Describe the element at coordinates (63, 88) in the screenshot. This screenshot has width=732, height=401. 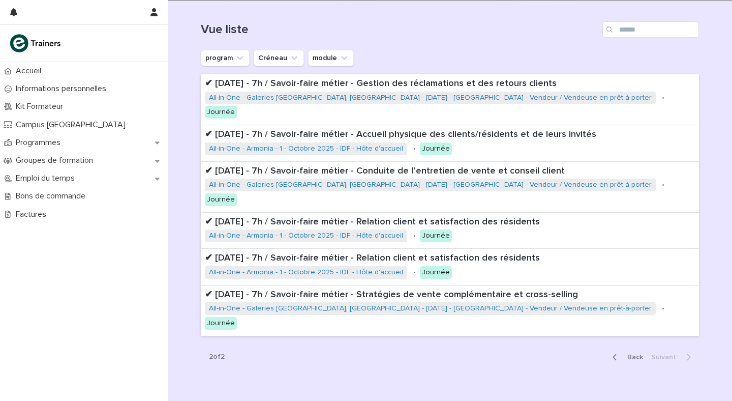
I see `p: Informations personnelles` at that location.